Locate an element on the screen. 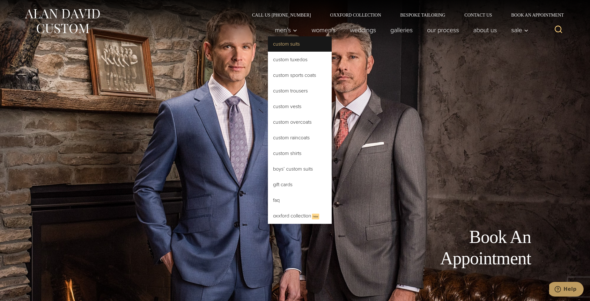  a: Oxxford CollectionNew is located at coordinates (300, 216).